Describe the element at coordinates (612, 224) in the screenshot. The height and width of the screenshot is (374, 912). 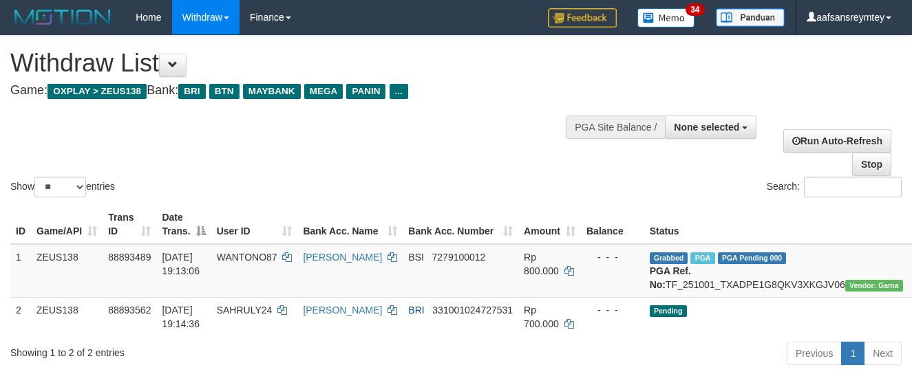
I see `th: Balance` at that location.